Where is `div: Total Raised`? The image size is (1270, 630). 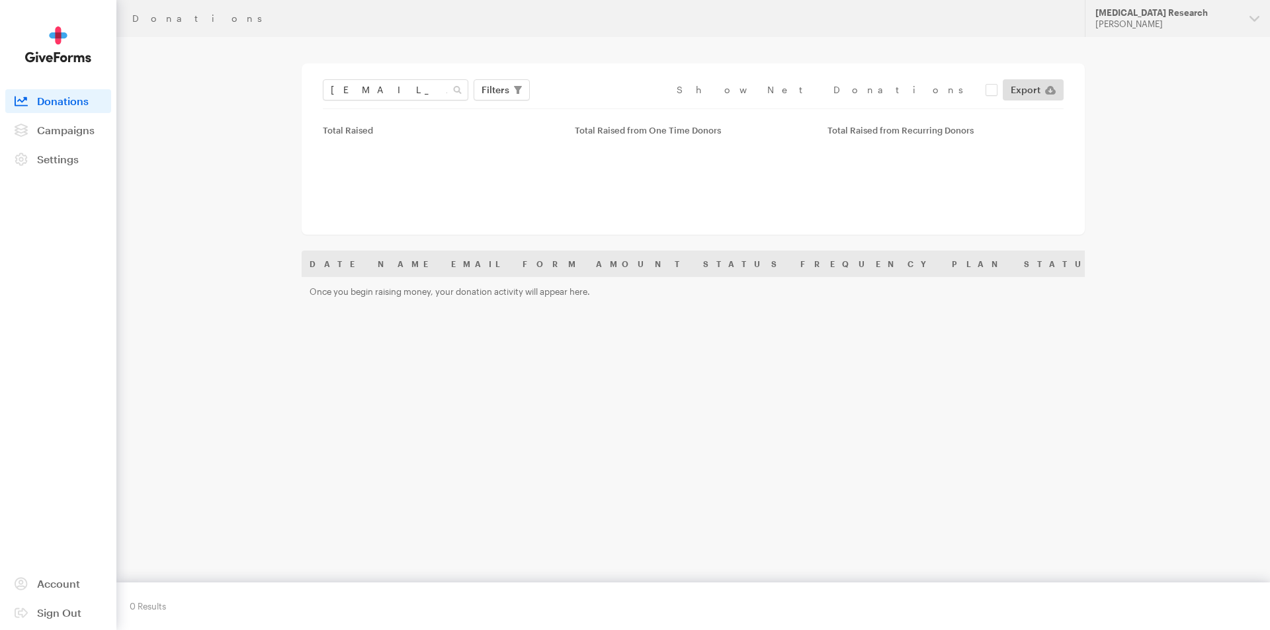
div: Total Raised is located at coordinates (441, 130).